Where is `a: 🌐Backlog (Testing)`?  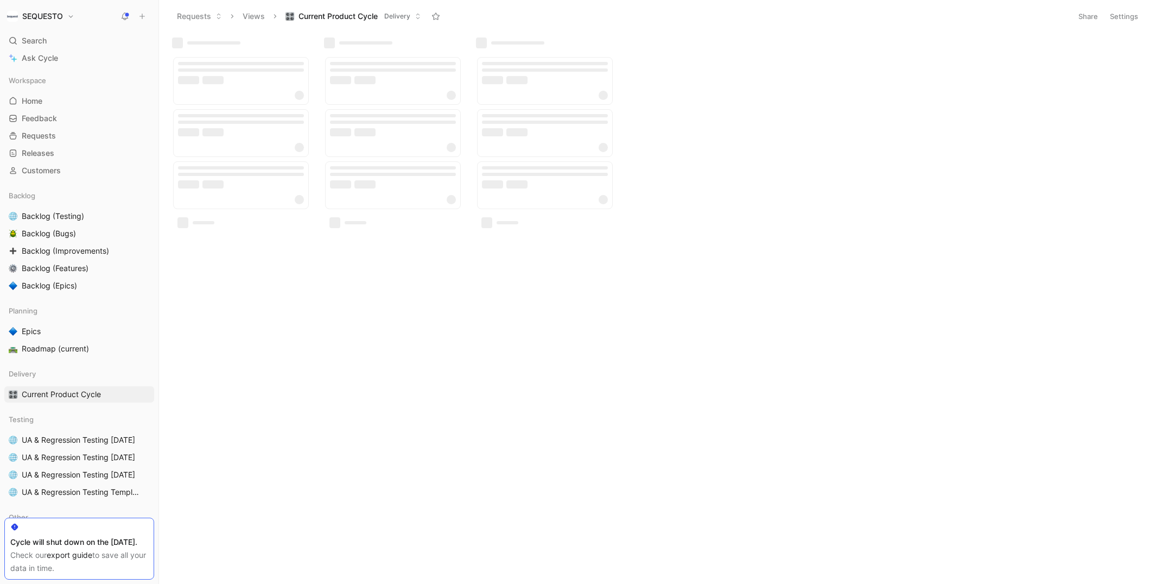
a: 🌐Backlog (Testing) is located at coordinates (79, 216).